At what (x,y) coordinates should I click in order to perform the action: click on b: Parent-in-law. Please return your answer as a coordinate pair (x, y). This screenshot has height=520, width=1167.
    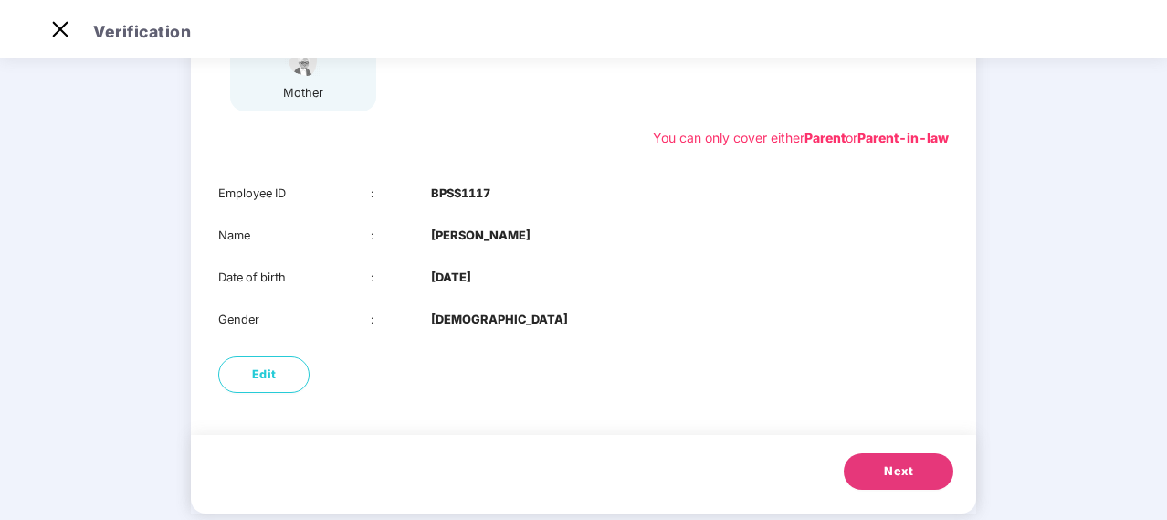
    Looking at the image, I should click on (903, 137).